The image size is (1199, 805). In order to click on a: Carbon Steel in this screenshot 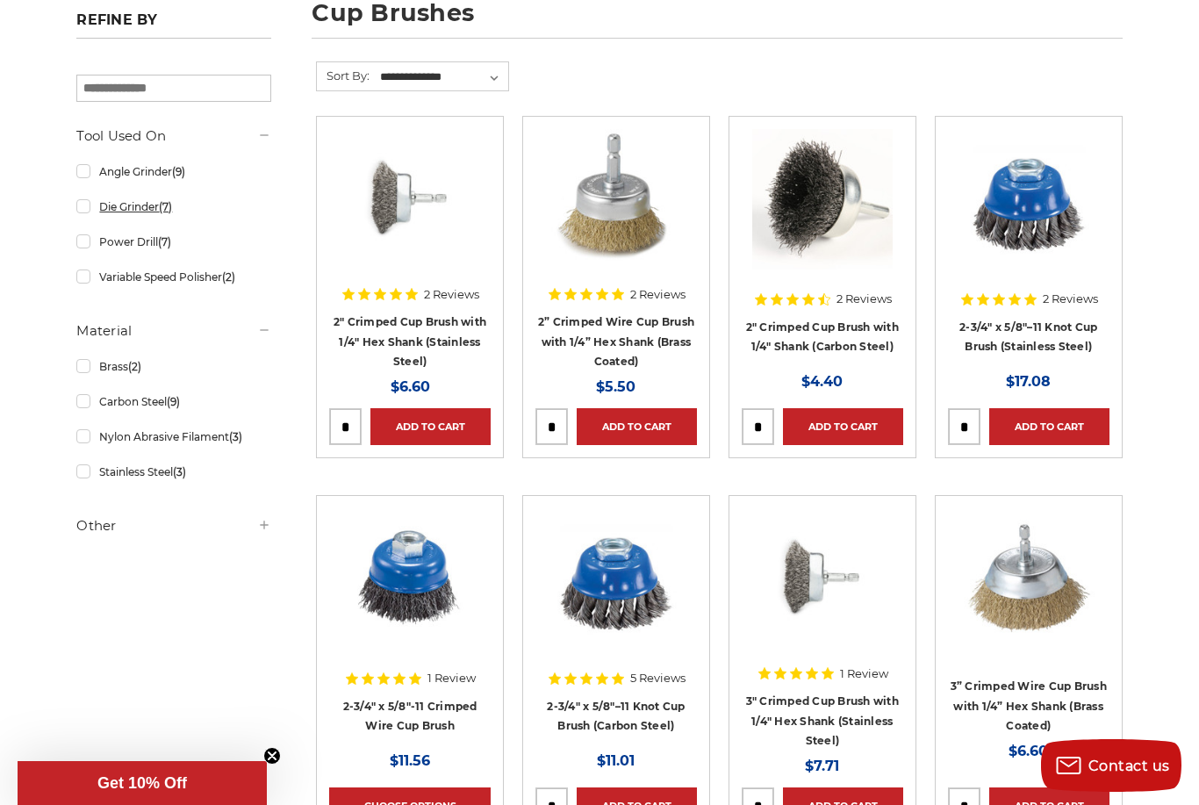, I will do `click(173, 401)`.